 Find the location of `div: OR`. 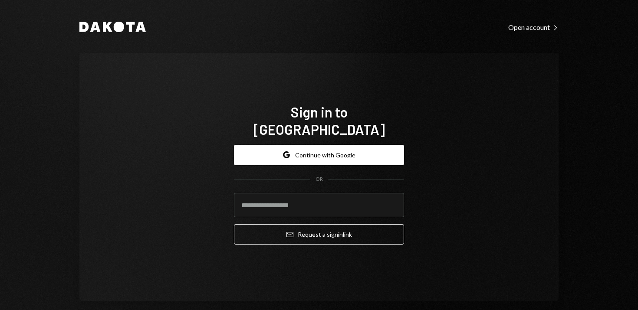

div: OR is located at coordinates (319, 179).